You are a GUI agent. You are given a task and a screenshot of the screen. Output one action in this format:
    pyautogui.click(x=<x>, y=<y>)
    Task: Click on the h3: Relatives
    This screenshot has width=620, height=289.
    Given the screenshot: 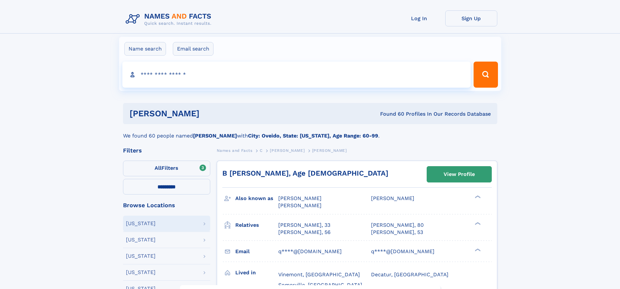 What is the action you would take?
    pyautogui.click(x=257, y=225)
    